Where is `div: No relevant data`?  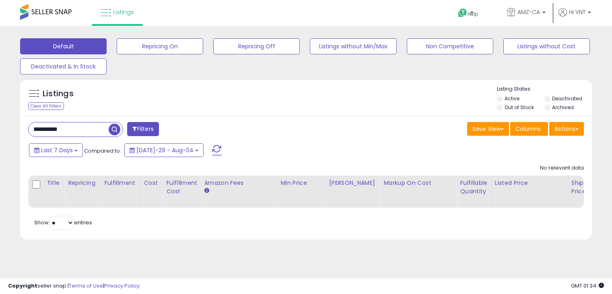
div: No relevant data is located at coordinates (561, 168).